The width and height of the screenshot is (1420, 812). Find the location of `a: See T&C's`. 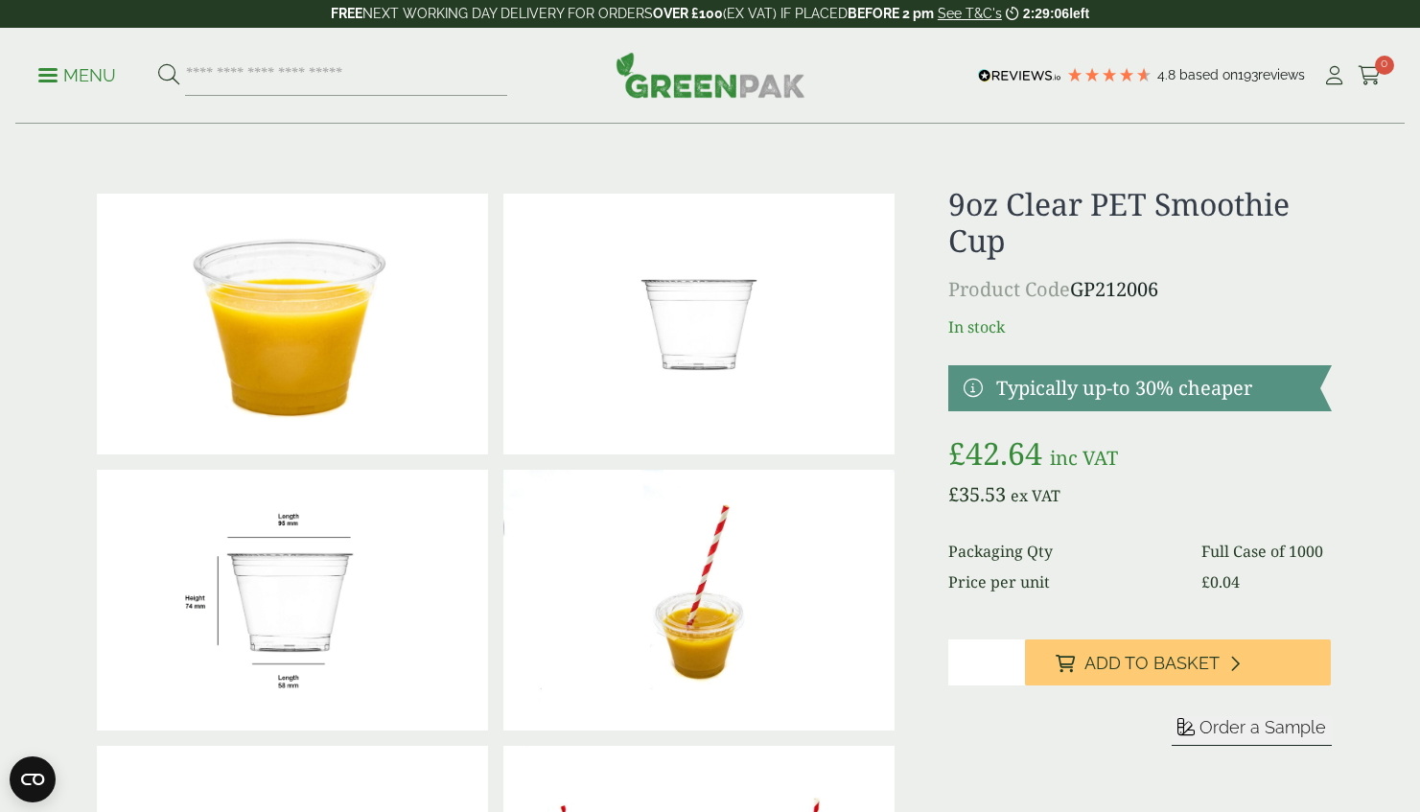

a: See T&C's is located at coordinates (969, 13).